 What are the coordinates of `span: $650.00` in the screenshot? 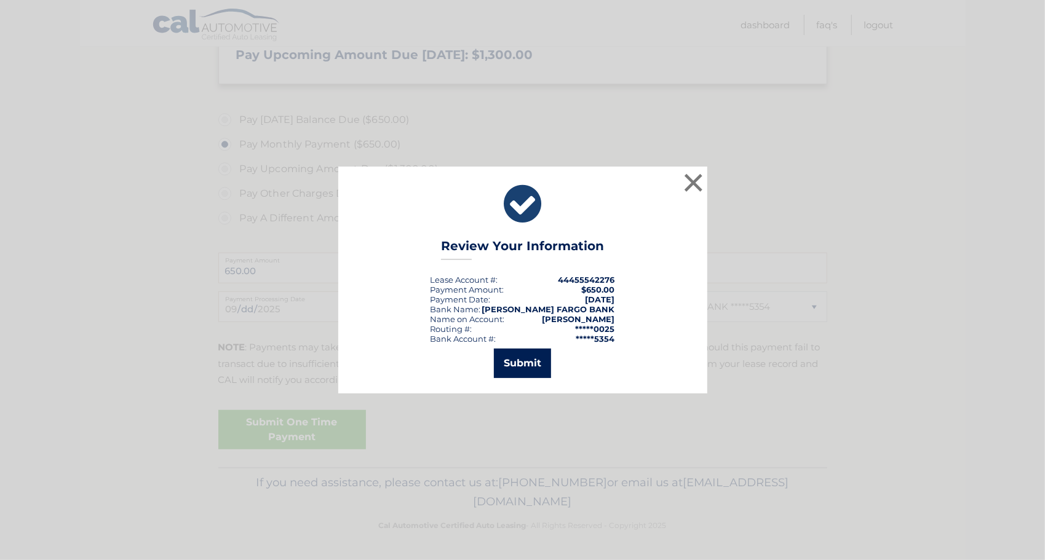 It's located at (598, 290).